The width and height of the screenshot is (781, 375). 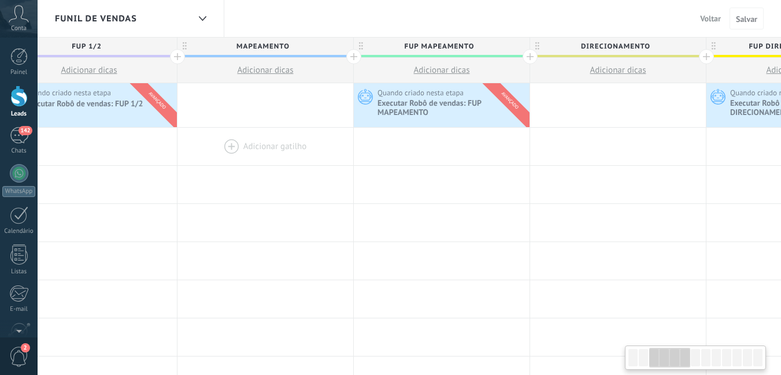 What do you see at coordinates (25, 131) in the screenshot?
I see `span: 142` at bounding box center [25, 131].